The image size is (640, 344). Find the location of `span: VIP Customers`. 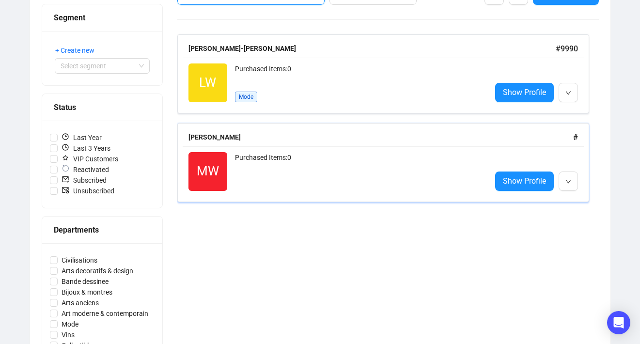

span: VIP Customers is located at coordinates (90, 159).